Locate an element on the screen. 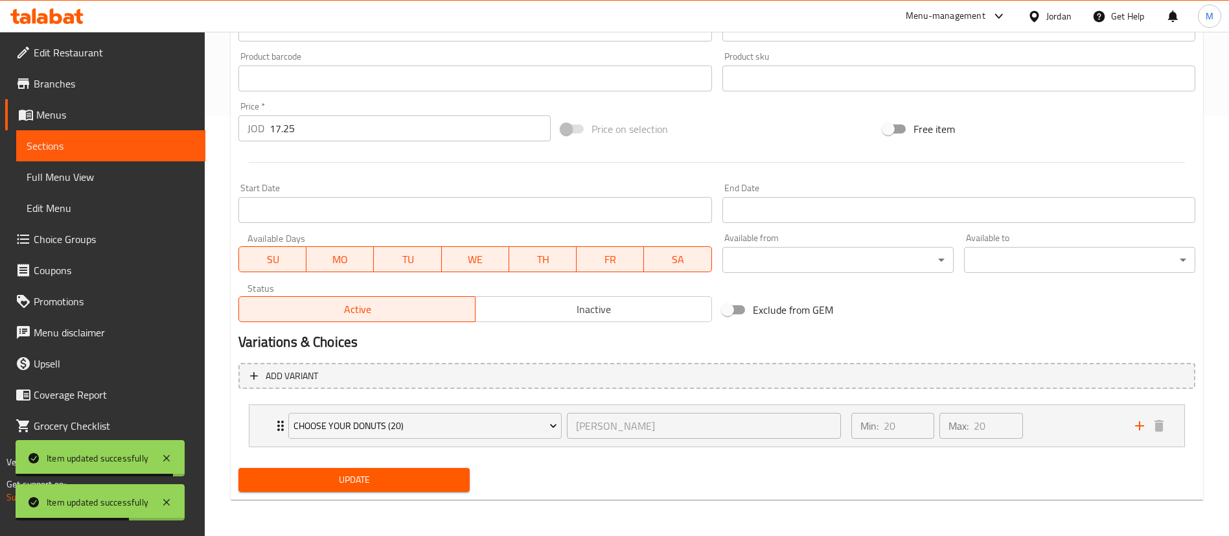  h2: Variations & Choices is located at coordinates (716, 342).